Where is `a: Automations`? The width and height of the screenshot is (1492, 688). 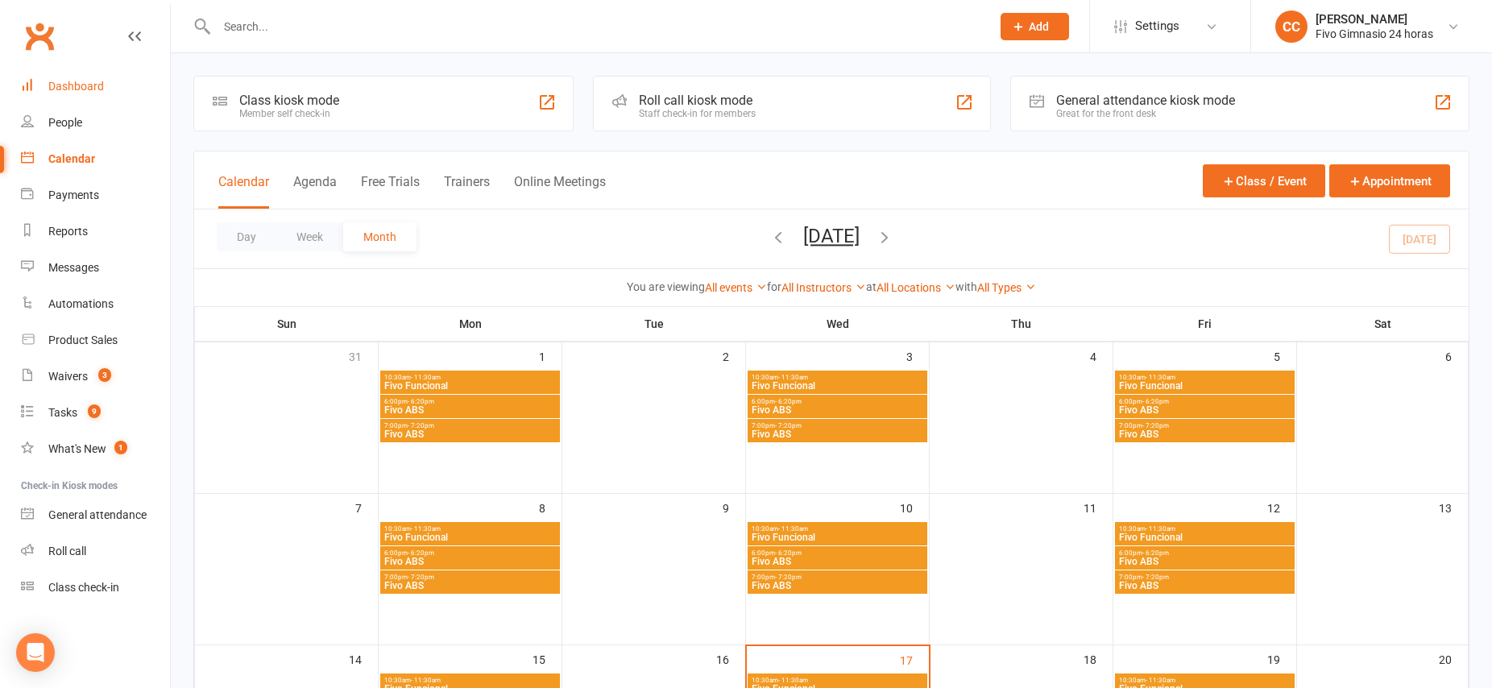 a: Automations is located at coordinates (95, 304).